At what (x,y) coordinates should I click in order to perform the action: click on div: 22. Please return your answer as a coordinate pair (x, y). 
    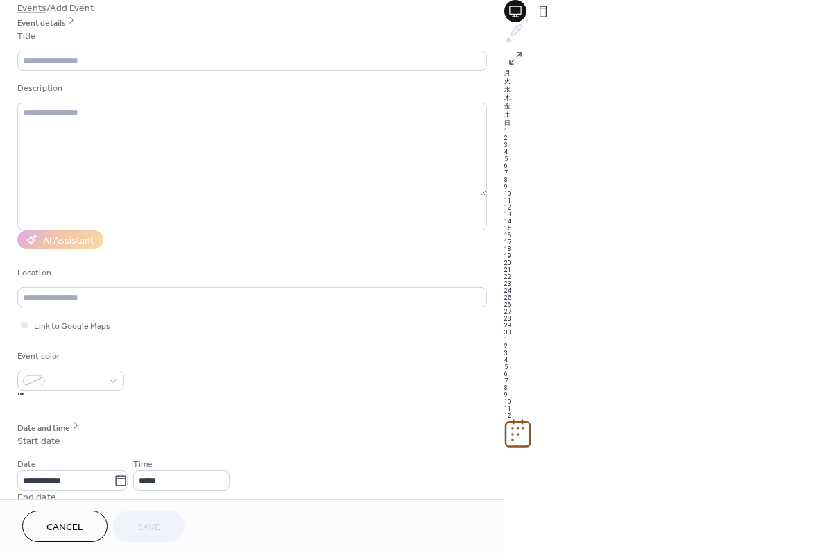
    Looking at the image, I should click on (672, 277).